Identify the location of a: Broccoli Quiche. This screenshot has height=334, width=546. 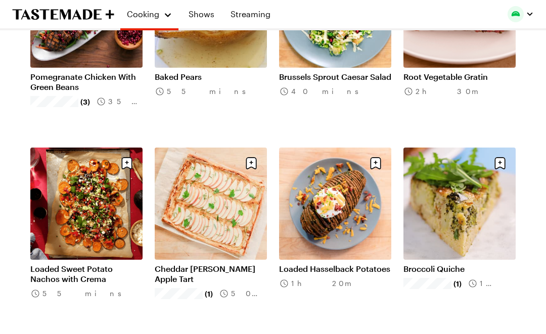
(459, 269).